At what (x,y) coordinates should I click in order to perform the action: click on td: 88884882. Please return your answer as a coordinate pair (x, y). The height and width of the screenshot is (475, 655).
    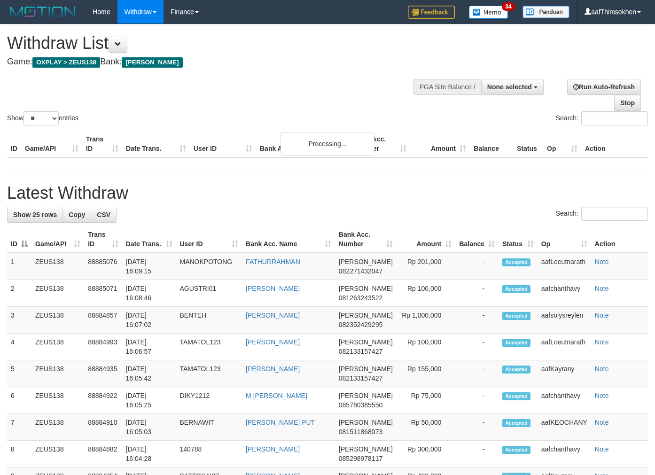
    Looking at the image, I should click on (103, 454).